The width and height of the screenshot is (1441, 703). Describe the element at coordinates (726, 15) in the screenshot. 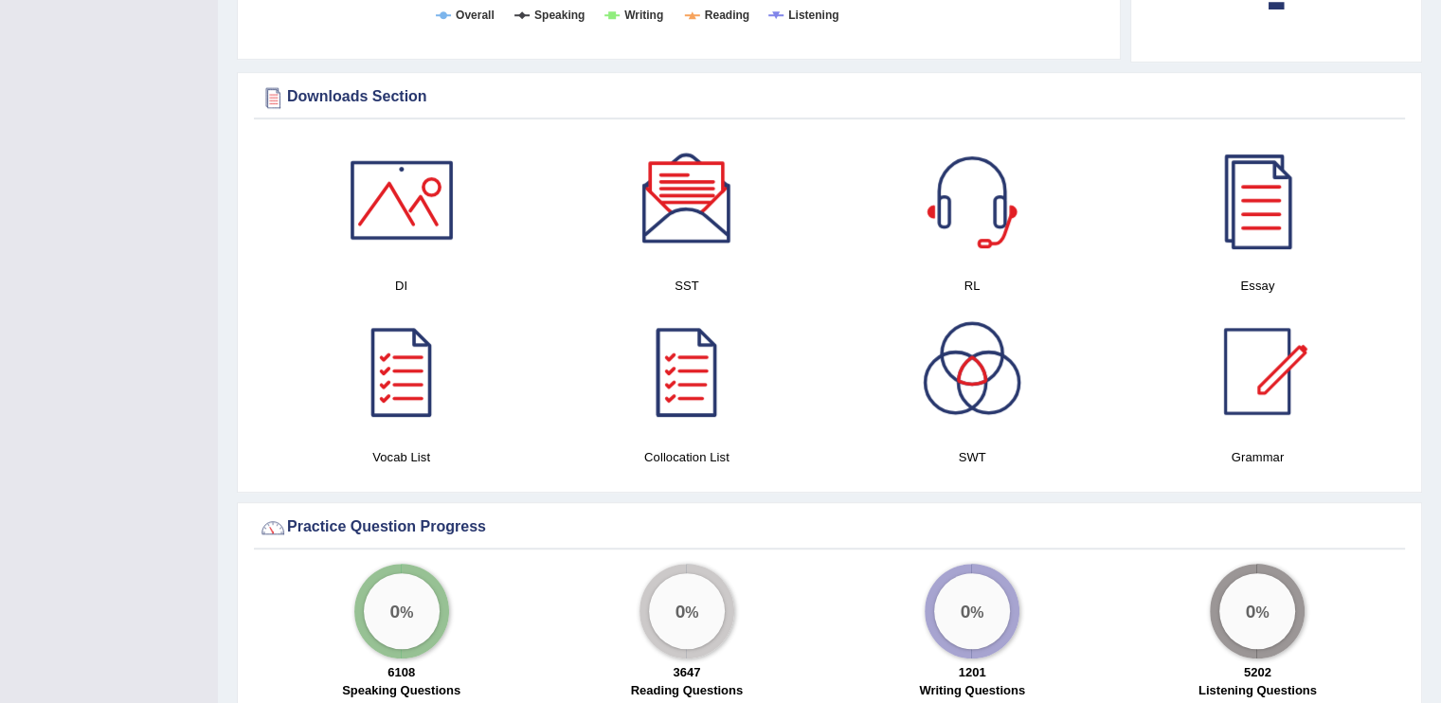

I see `tspan: Reading` at that location.